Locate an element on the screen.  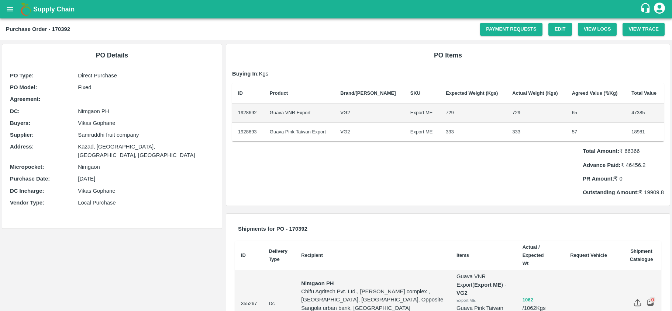
td: Guava Pink Taiwan Export is located at coordinates (299, 132).